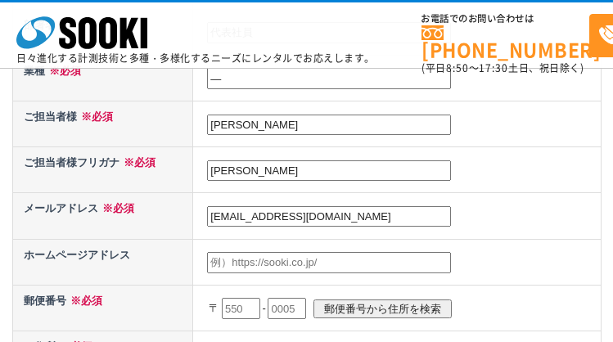 The height and width of the screenshot is (342, 613). I want to click on input: 例）ソーキ タロウ, so click(329, 171).